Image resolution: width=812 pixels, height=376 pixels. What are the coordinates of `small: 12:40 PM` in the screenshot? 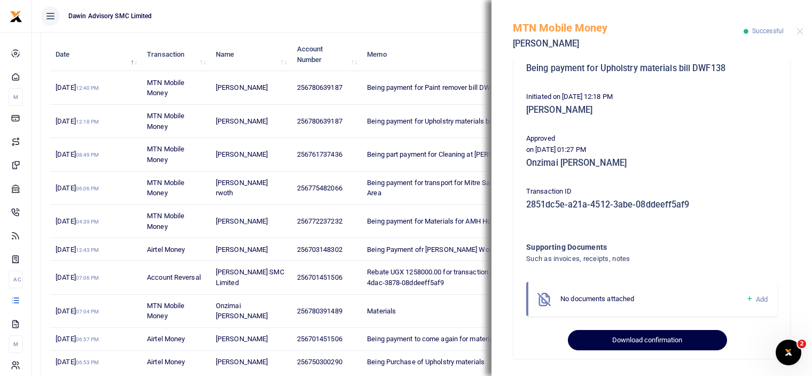 It's located at (88, 88).